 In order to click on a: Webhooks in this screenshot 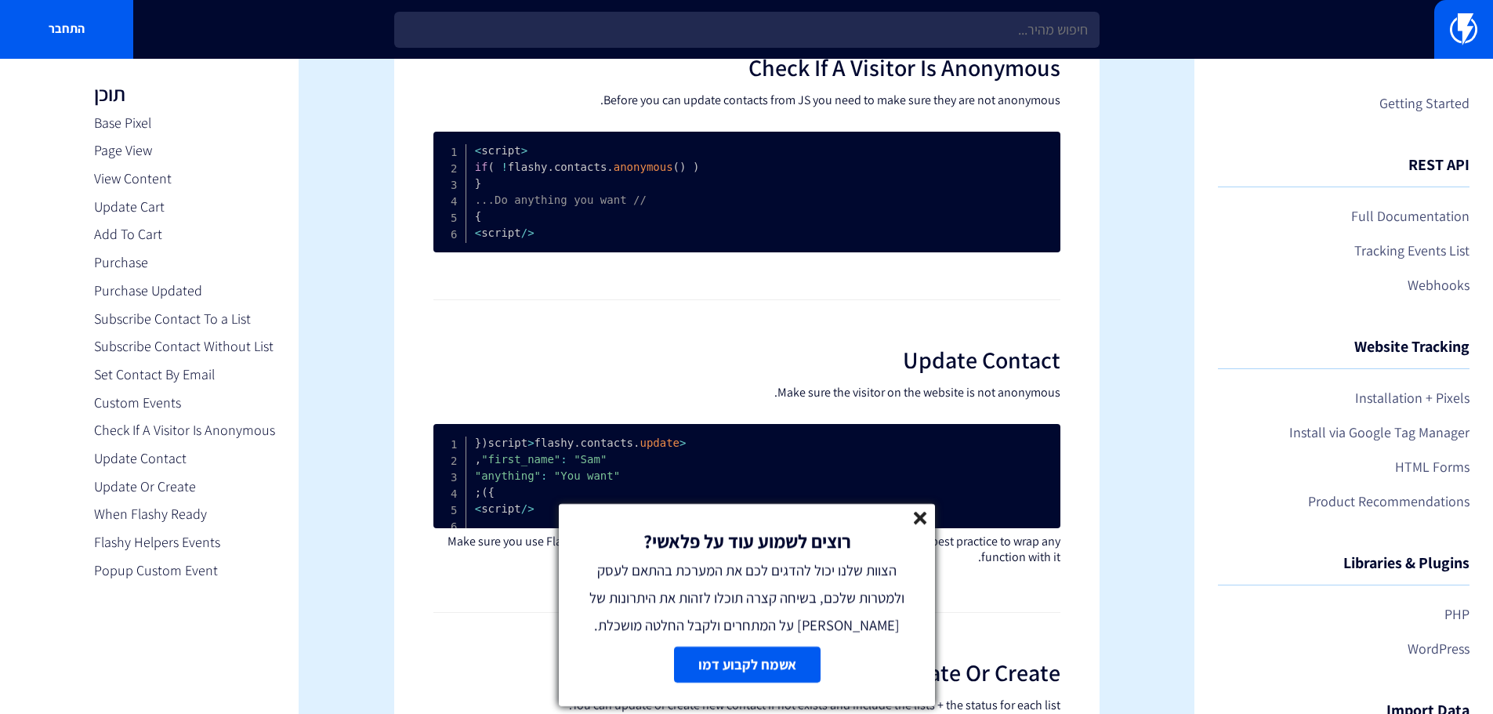, I will do `click(1343, 285)`.